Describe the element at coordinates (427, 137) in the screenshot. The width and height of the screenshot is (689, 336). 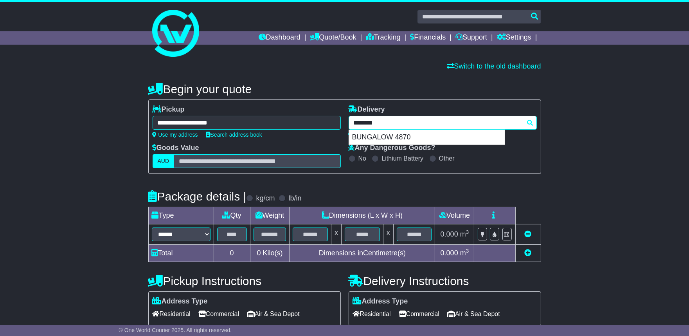
I see `div: BUNGALOW 4870` at that location.